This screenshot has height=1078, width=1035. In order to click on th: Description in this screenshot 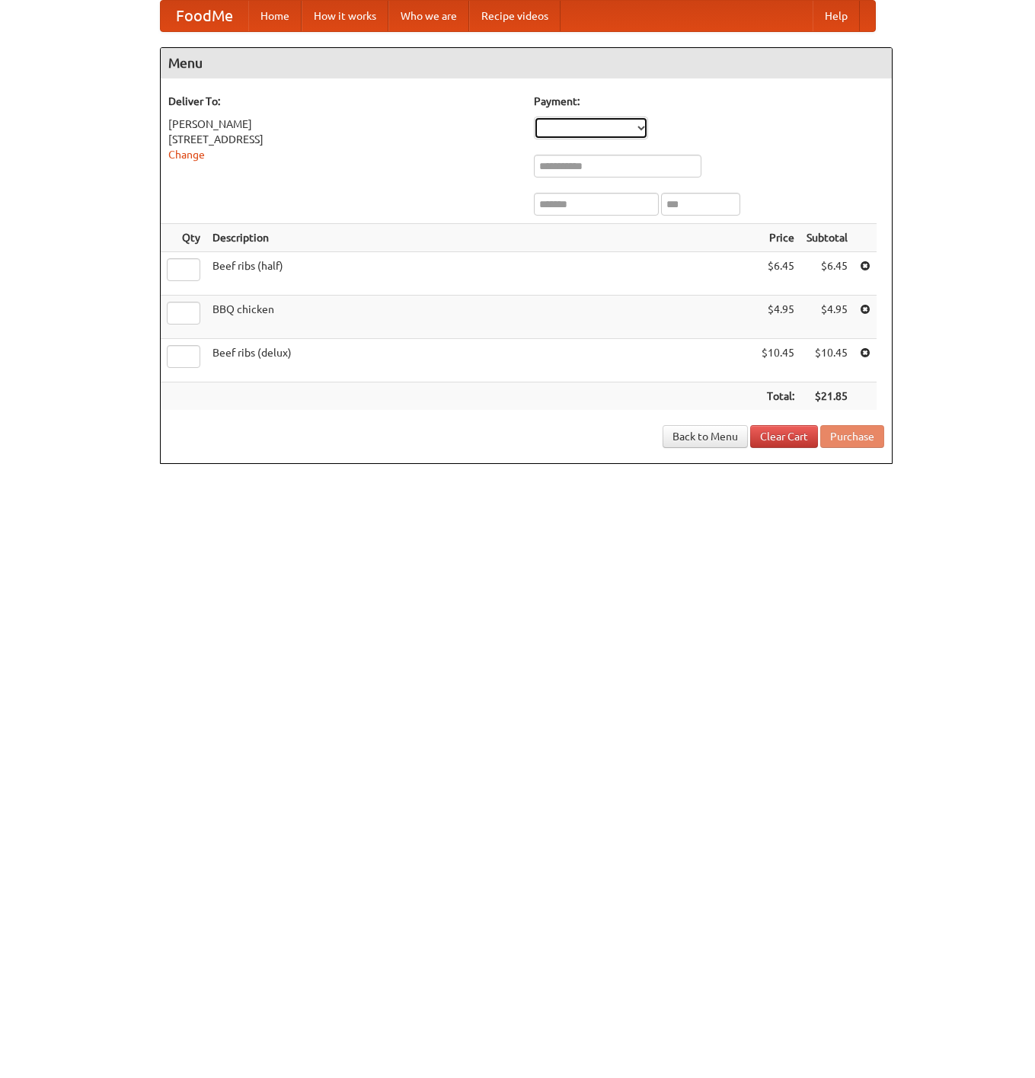, I will do `click(481, 238)`.